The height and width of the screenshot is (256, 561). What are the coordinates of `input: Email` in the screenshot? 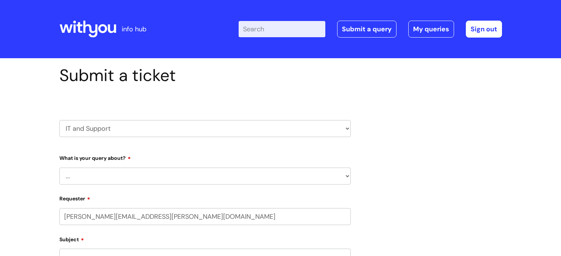 It's located at (205, 217).